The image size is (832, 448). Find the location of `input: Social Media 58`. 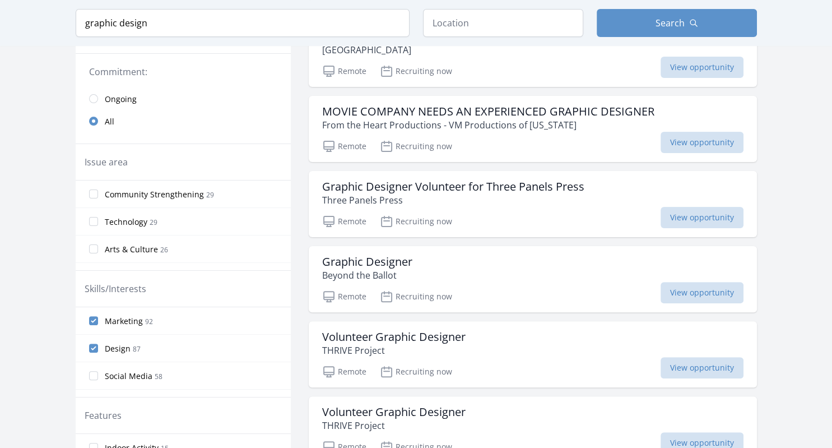

input: Social Media 58 is located at coordinates (94, 375).